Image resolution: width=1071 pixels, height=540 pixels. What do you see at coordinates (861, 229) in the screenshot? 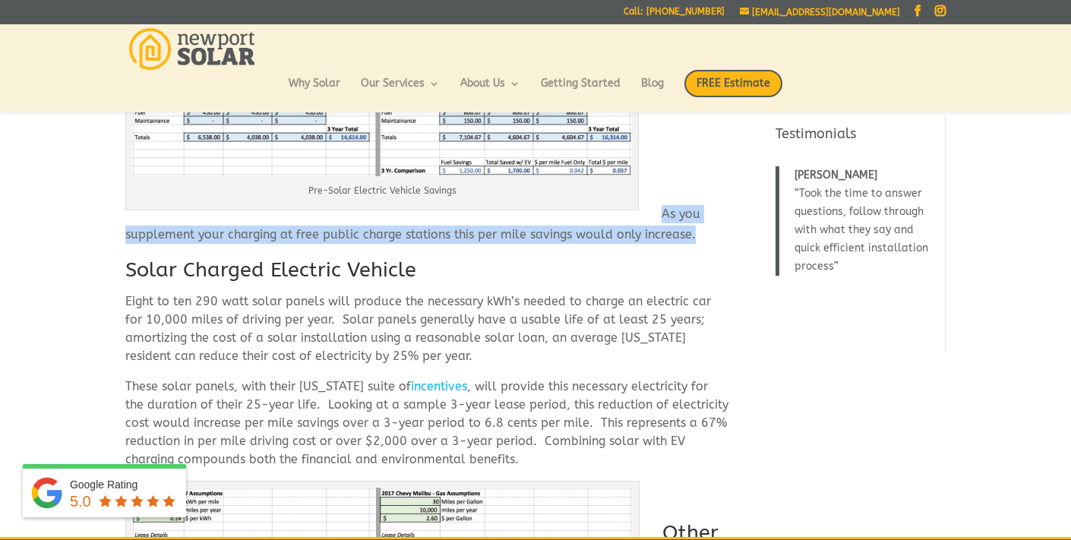
I see `span: Took the time to answer questions, follow through with what they say and quick efficient installa...` at bounding box center [861, 229].